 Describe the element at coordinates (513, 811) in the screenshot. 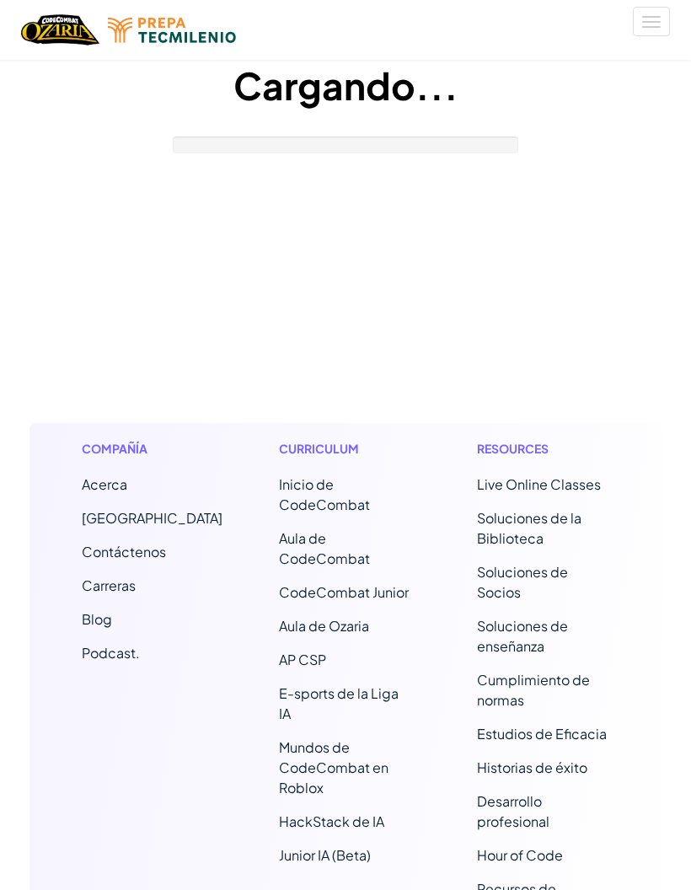

I see `a: Desarrollo profesional` at that location.